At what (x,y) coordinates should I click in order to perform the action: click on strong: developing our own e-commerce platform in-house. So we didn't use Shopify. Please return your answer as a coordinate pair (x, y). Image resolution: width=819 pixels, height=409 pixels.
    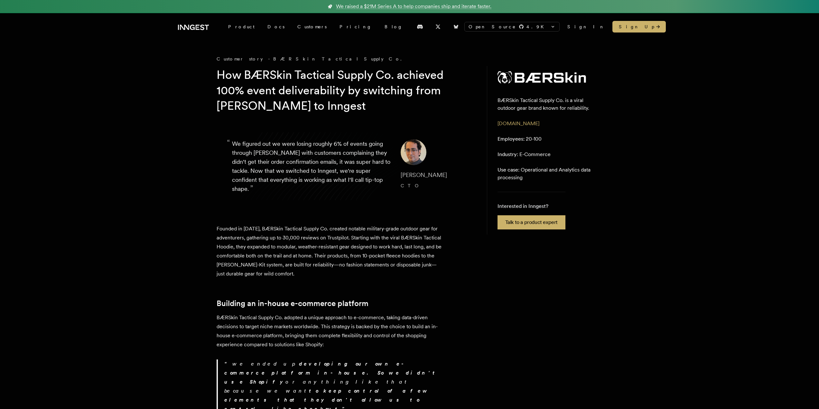
    Looking at the image, I should click on (332, 373).